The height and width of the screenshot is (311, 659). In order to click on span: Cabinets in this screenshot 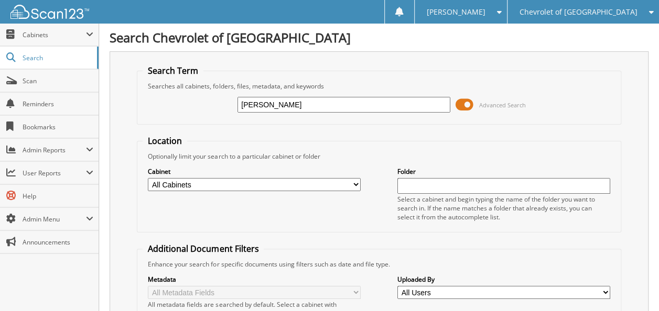, I will do `click(54, 35)`.